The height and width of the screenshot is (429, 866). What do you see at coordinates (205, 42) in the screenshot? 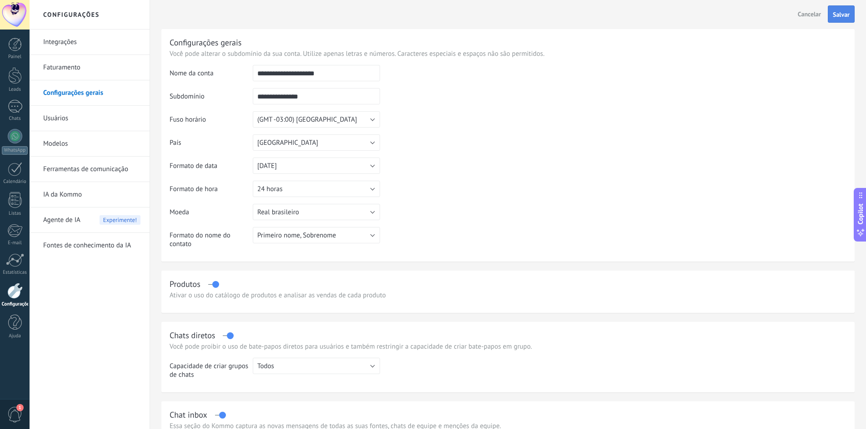
I see `div: Configurações gerais` at bounding box center [205, 42].